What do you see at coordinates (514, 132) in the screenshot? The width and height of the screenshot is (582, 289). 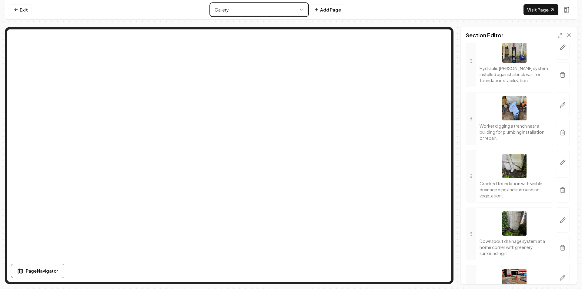 I see `p: Worker digging a trench near a building for plumbing installation or repair.` at bounding box center [514, 132].